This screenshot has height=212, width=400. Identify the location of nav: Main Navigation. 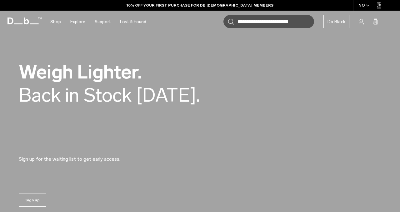
(98, 22).